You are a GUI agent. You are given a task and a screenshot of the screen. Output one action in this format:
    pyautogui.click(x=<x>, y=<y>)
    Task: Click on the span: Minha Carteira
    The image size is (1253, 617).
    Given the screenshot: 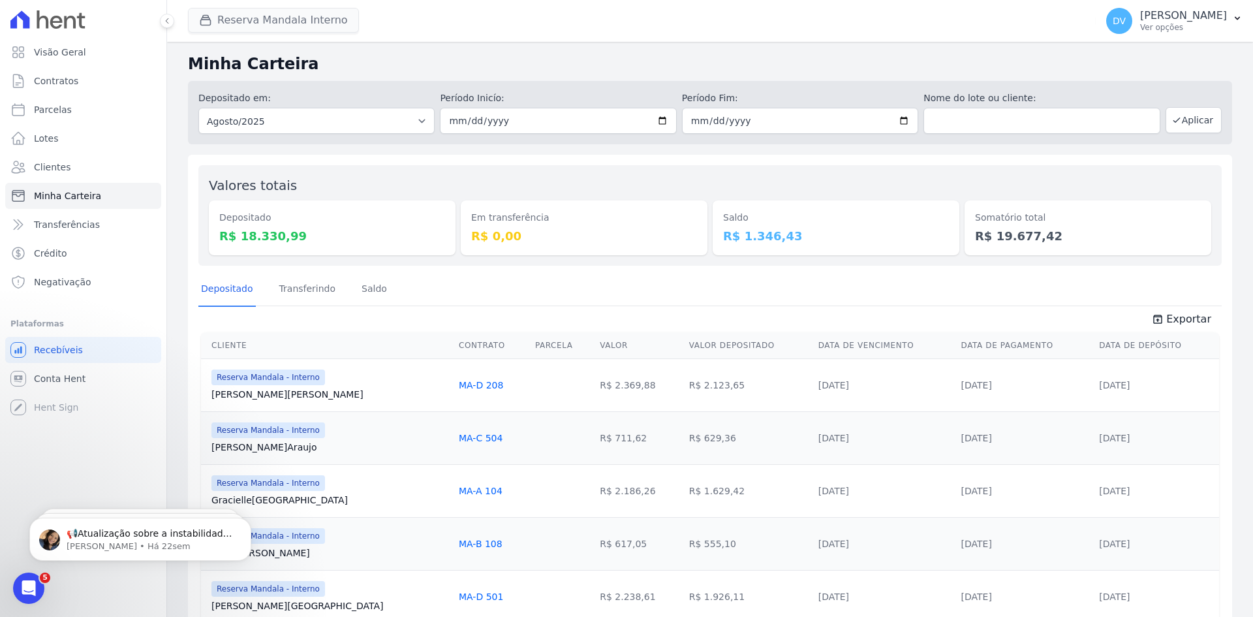 What is the action you would take?
    pyautogui.click(x=67, y=196)
    